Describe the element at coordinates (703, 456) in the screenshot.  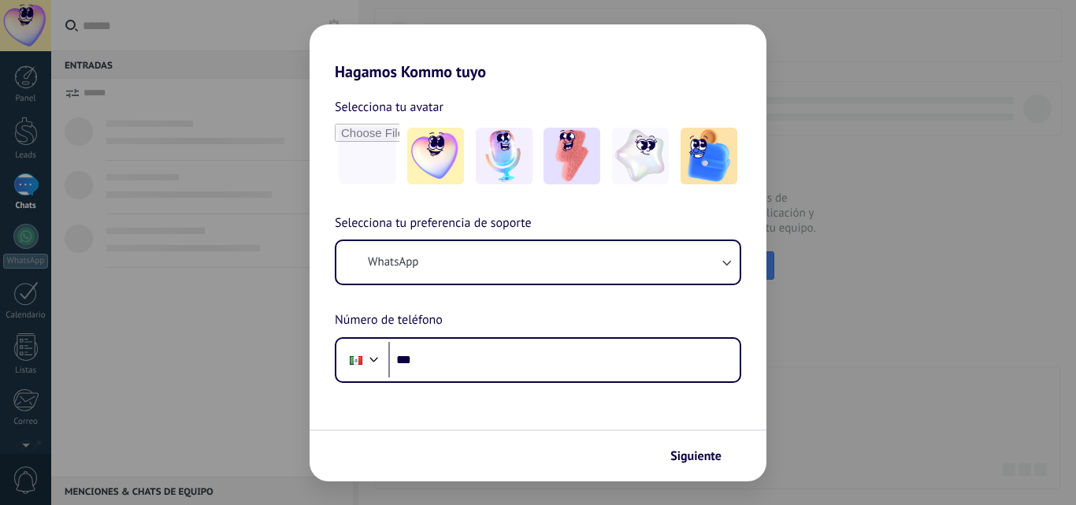
I see `button: Siguiente` at that location.